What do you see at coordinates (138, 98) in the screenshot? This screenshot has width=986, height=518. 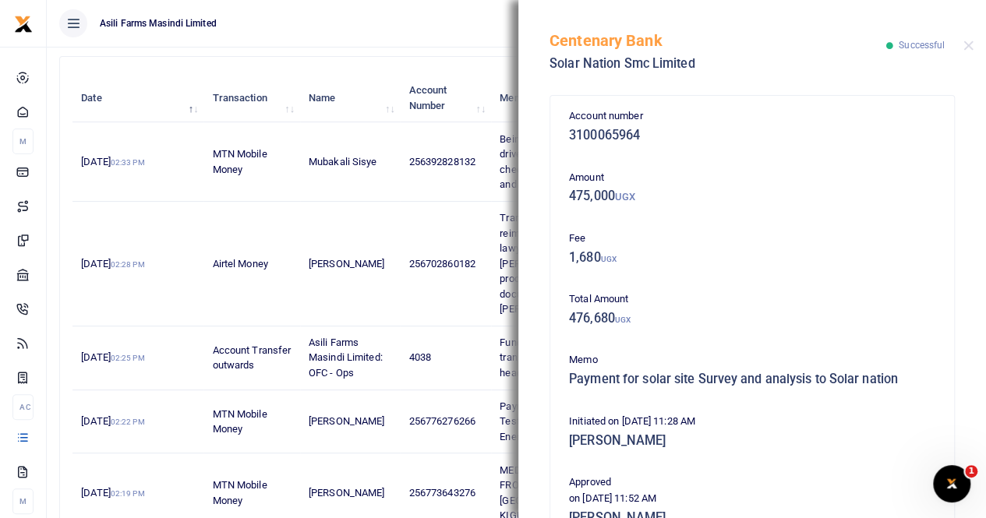 I see `th: Date: activate to sort column descending` at bounding box center [138, 98].